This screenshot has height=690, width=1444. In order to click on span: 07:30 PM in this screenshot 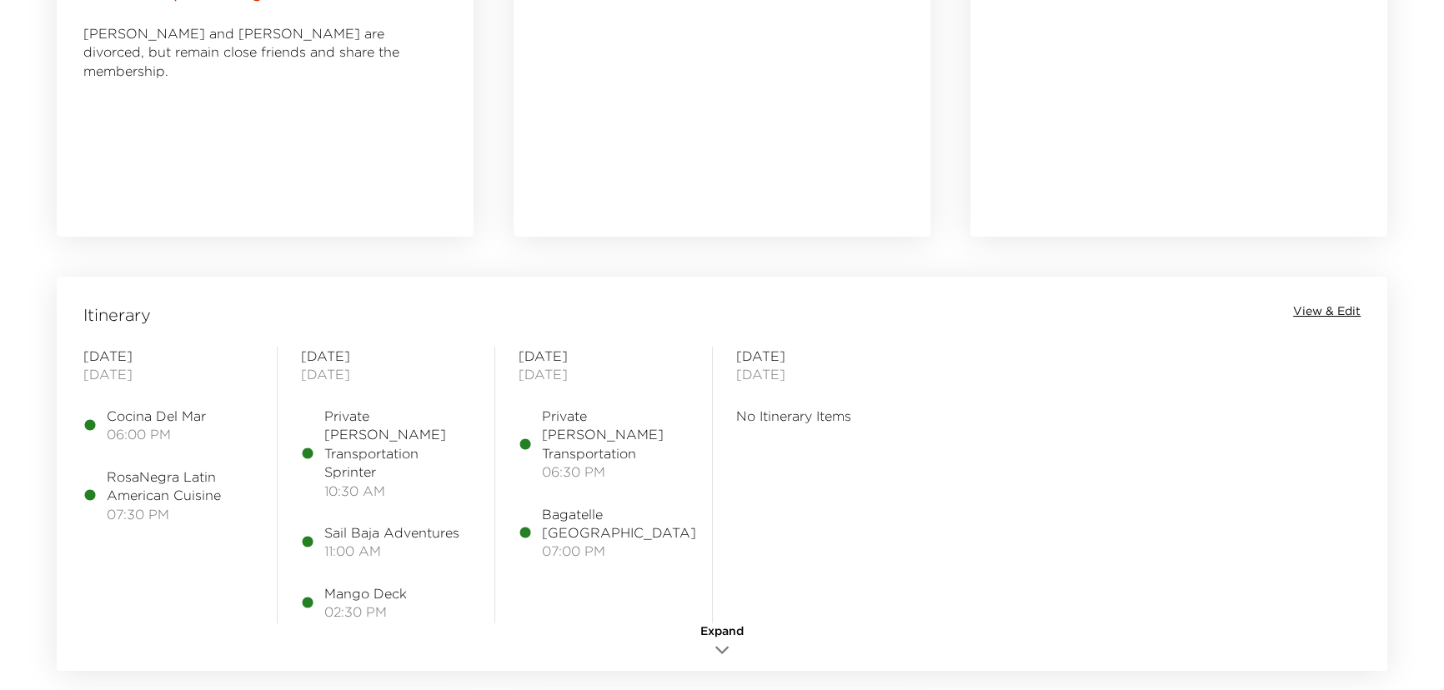, I will do `click(180, 514)`.